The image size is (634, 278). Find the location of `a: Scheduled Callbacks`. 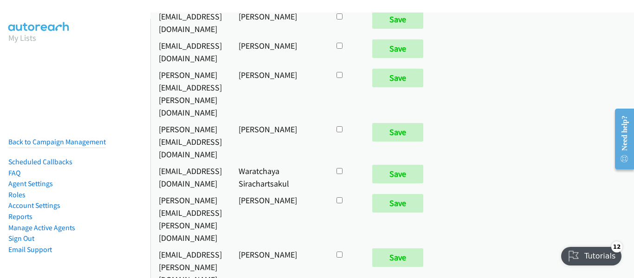

a: Scheduled Callbacks is located at coordinates (40, 161).